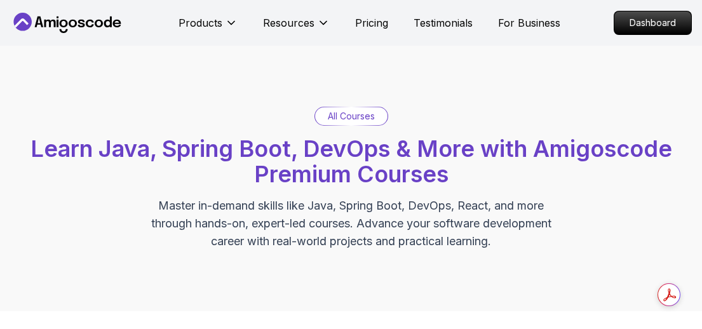 Image resolution: width=702 pixels, height=329 pixels. I want to click on a: Pricing, so click(371, 23).